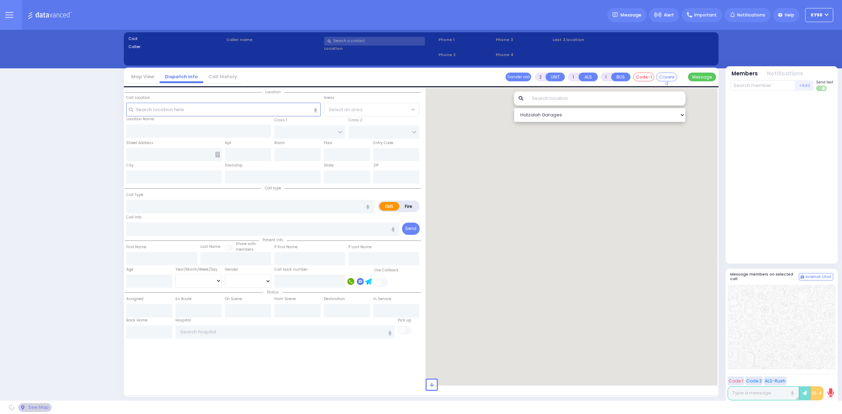  What do you see at coordinates (790, 15) in the screenshot?
I see `span: Help` at bounding box center [790, 15].